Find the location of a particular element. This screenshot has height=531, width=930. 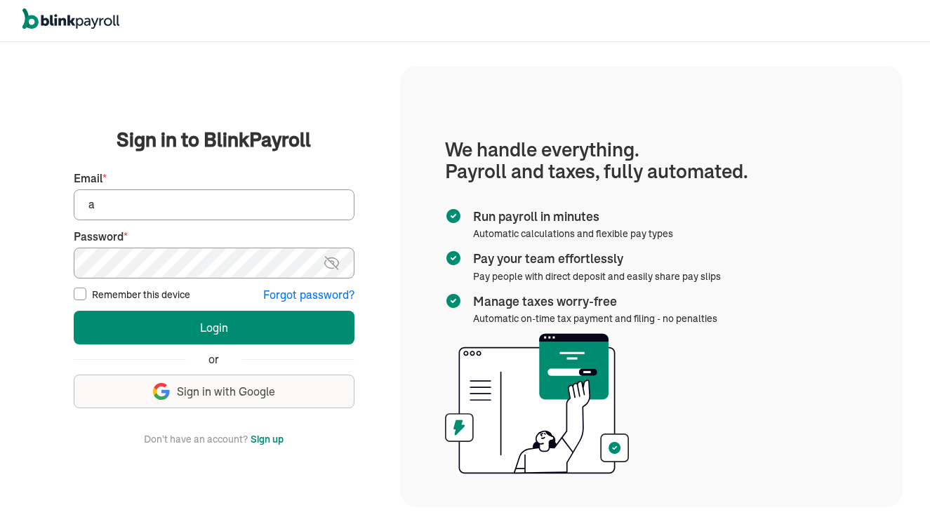

label: Password is located at coordinates (214, 237).